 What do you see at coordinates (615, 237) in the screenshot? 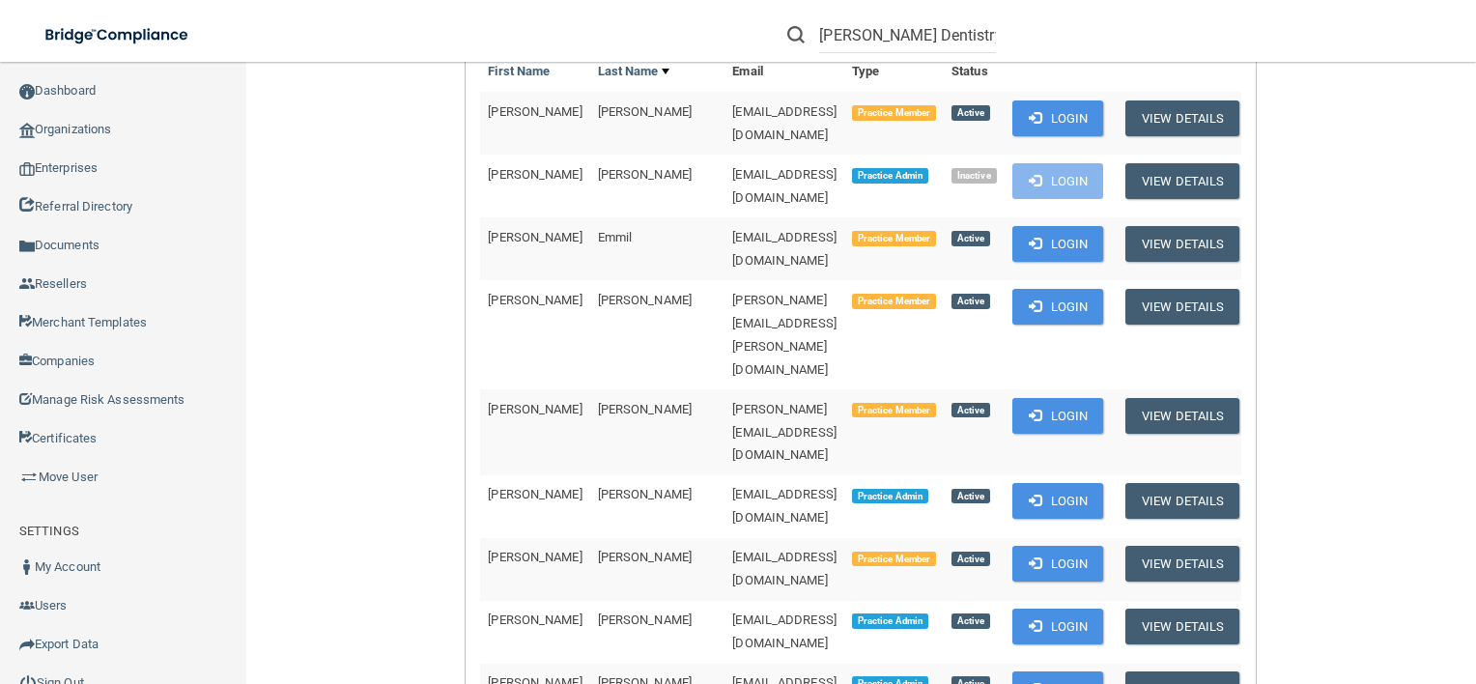
I see `span: Emmil` at bounding box center [615, 237].